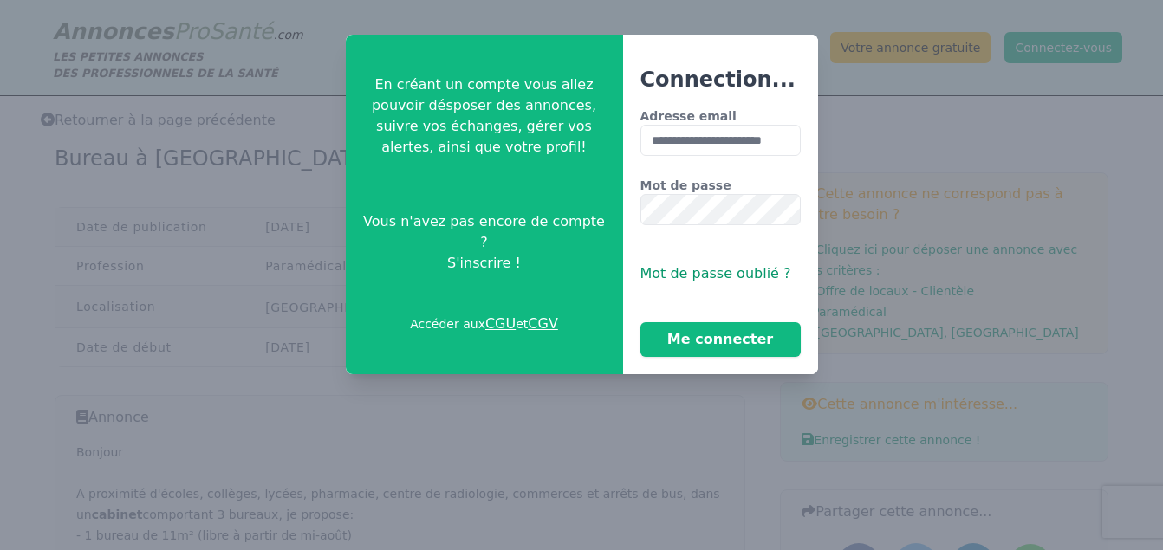  Describe the element at coordinates (484, 116) in the screenshot. I see `p: En créant un compte vous allez pouvoir désposer des annonces, suivre vos échanges, gérer vos aler...` at that location.